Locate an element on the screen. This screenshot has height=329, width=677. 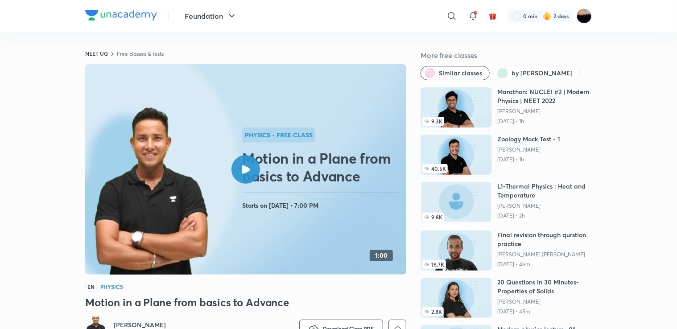
button: Similar classes is located at coordinates (455, 73).